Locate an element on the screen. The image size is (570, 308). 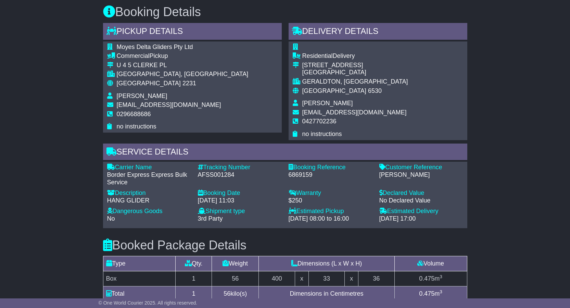
span: 56 is located at coordinates (227, 293).